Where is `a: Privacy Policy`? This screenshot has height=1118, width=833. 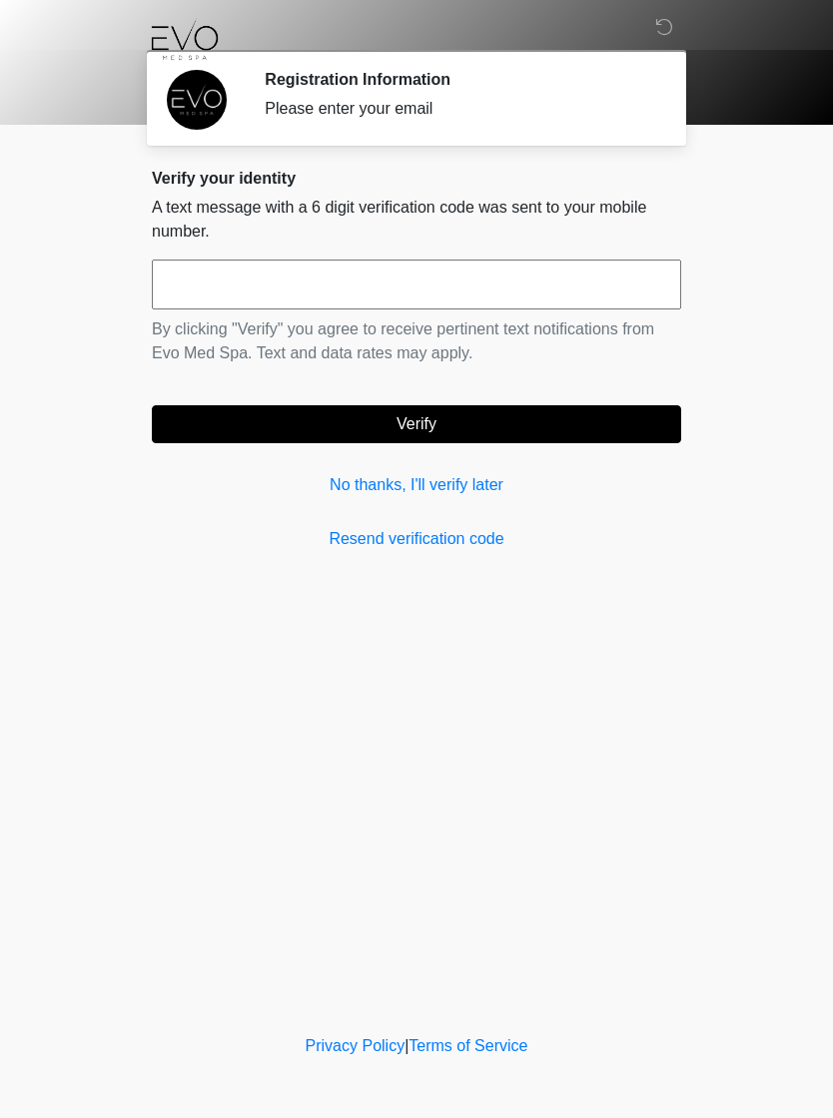
a: Privacy Policy is located at coordinates (355, 1045).